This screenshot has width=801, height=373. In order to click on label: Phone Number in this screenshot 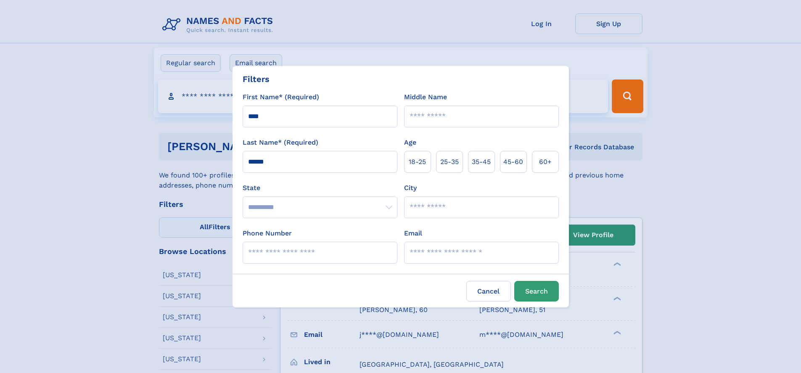, I will do `click(267, 233)`.